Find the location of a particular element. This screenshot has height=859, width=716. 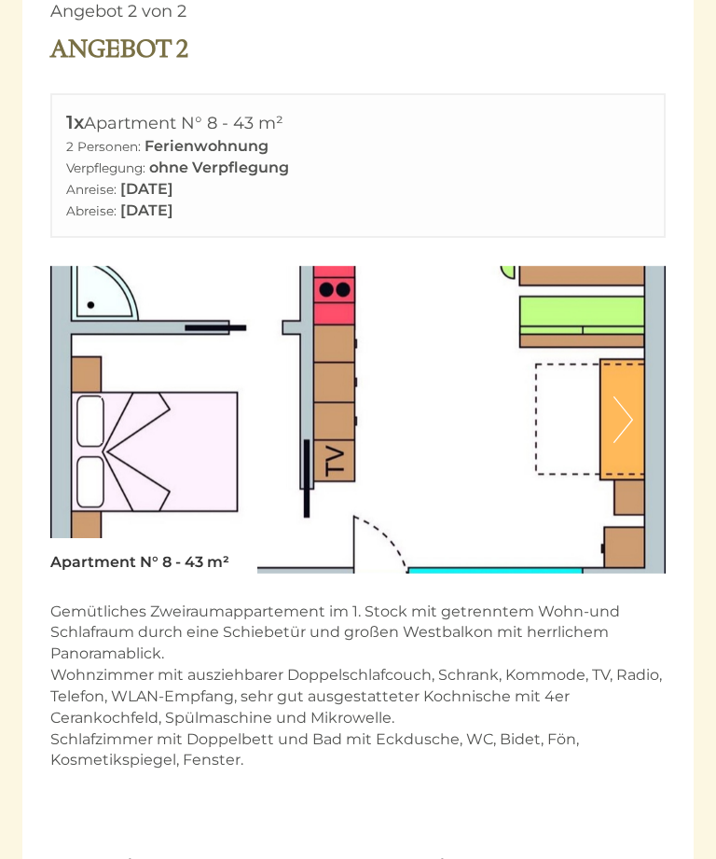

small: Anreise: is located at coordinates (91, 189).